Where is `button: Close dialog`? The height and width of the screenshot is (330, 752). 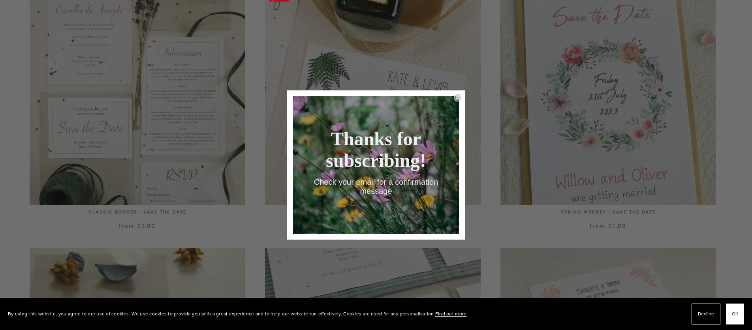 button: Close dialog is located at coordinates (457, 97).